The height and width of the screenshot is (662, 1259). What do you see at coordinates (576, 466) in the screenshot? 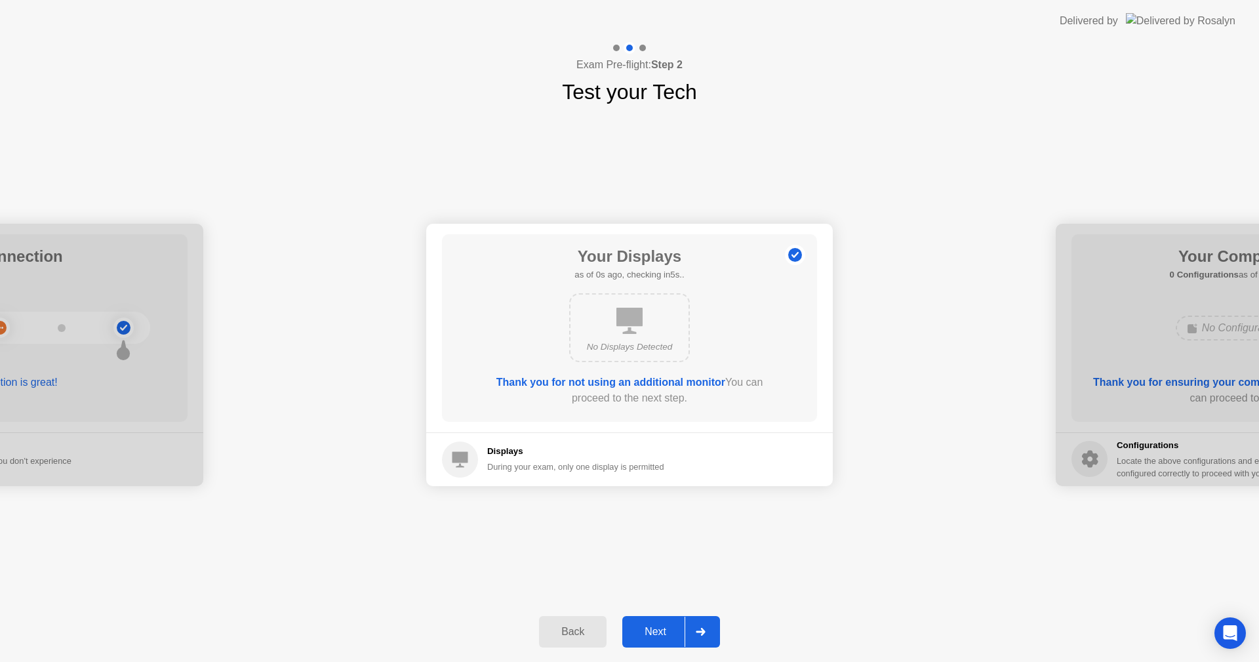
I see `div: During your exam, only one display is permitted` at bounding box center [576, 466].